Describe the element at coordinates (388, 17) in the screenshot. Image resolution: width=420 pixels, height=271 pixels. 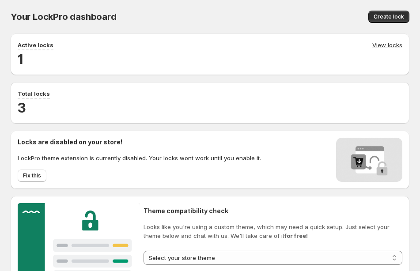
I see `span: Create lock` at that location.